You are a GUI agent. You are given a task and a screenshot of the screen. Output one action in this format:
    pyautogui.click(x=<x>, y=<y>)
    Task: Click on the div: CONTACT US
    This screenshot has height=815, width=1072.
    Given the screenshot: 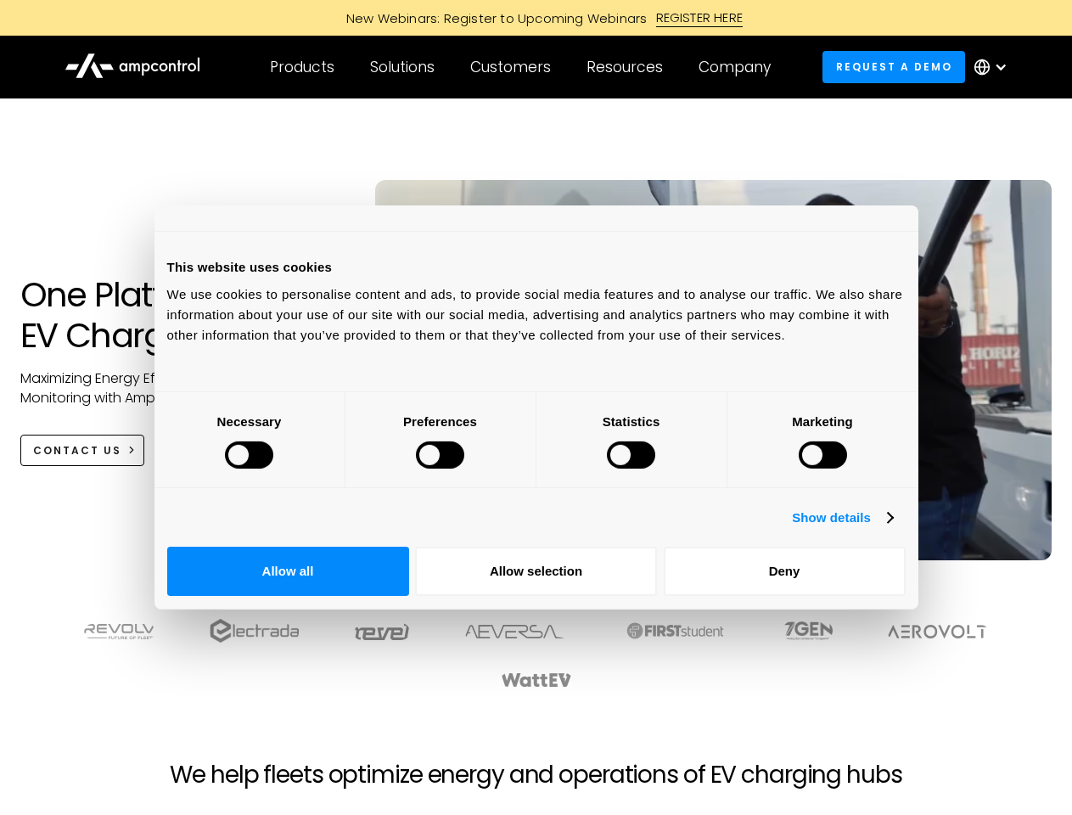 What is the action you would take?
    pyautogui.click(x=77, y=451)
    